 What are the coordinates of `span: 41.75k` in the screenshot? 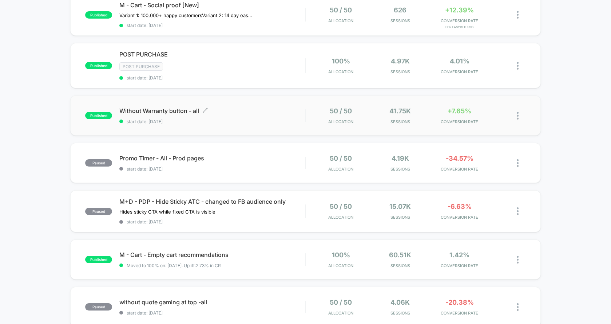 It's located at (400, 111).